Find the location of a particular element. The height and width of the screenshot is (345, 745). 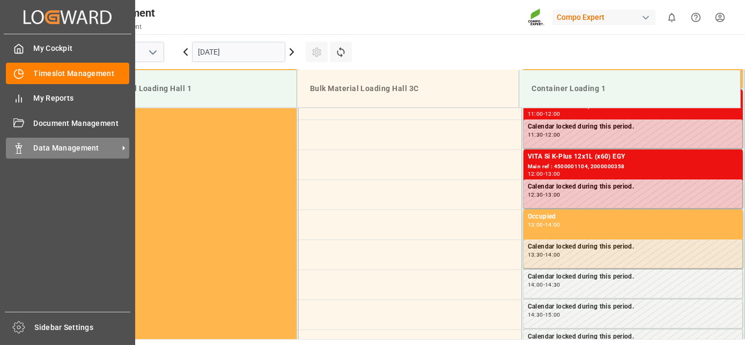

button: Help Center is located at coordinates (695, 17).